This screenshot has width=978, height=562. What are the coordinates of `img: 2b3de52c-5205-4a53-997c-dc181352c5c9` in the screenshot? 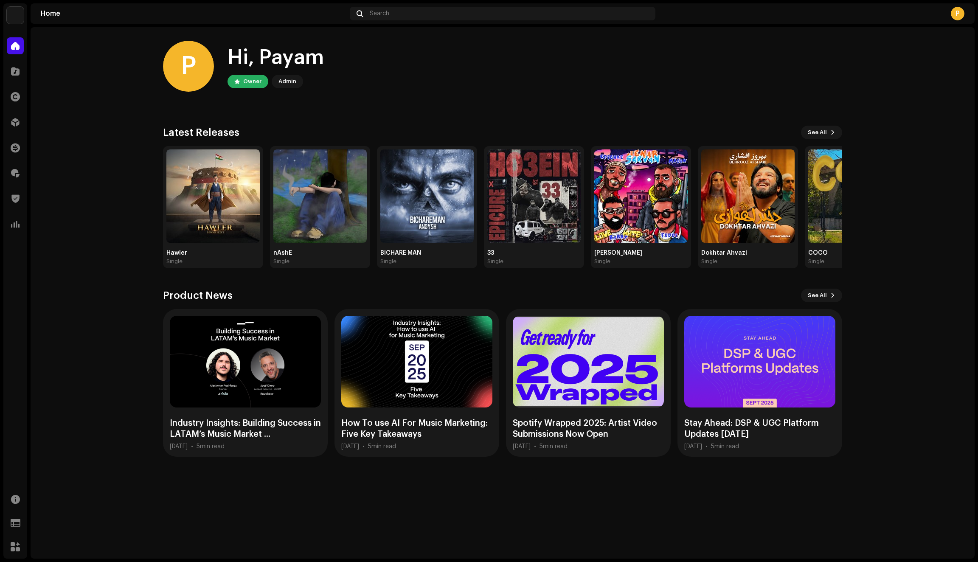 It's located at (641, 196).